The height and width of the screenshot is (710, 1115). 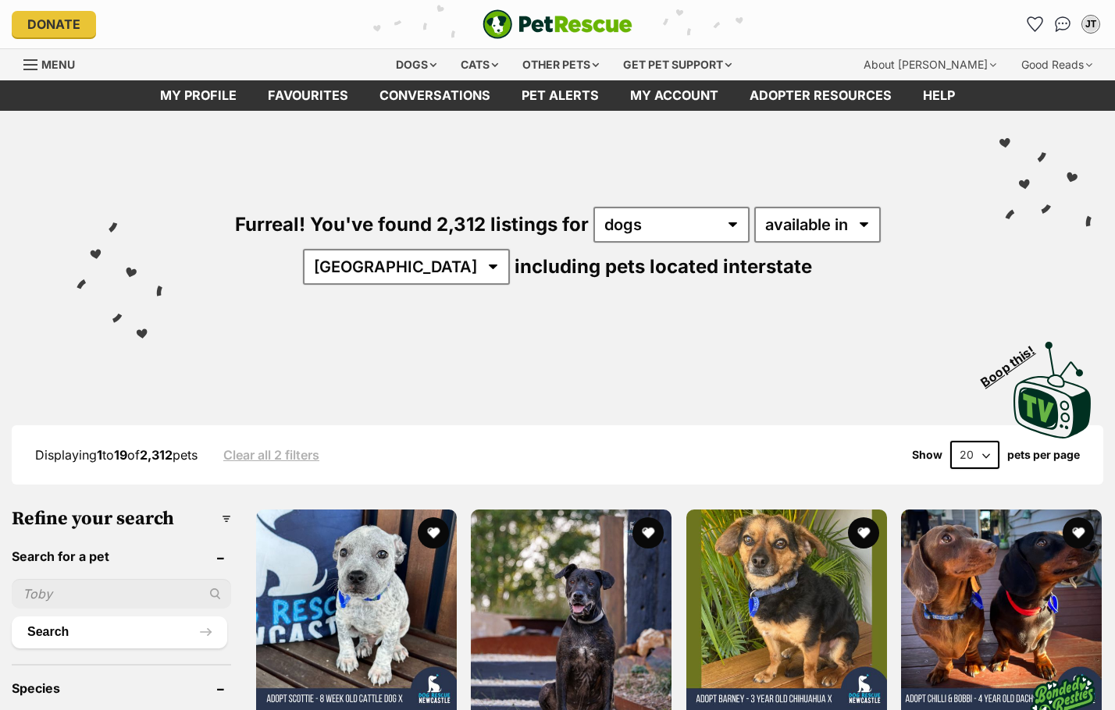 I want to click on ul: Account quick links, so click(x=1063, y=24).